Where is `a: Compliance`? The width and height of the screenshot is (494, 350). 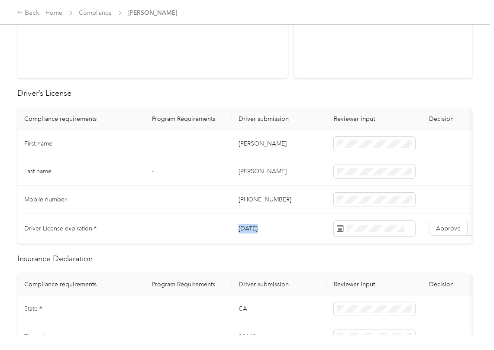 a: Compliance is located at coordinates (96, 13).